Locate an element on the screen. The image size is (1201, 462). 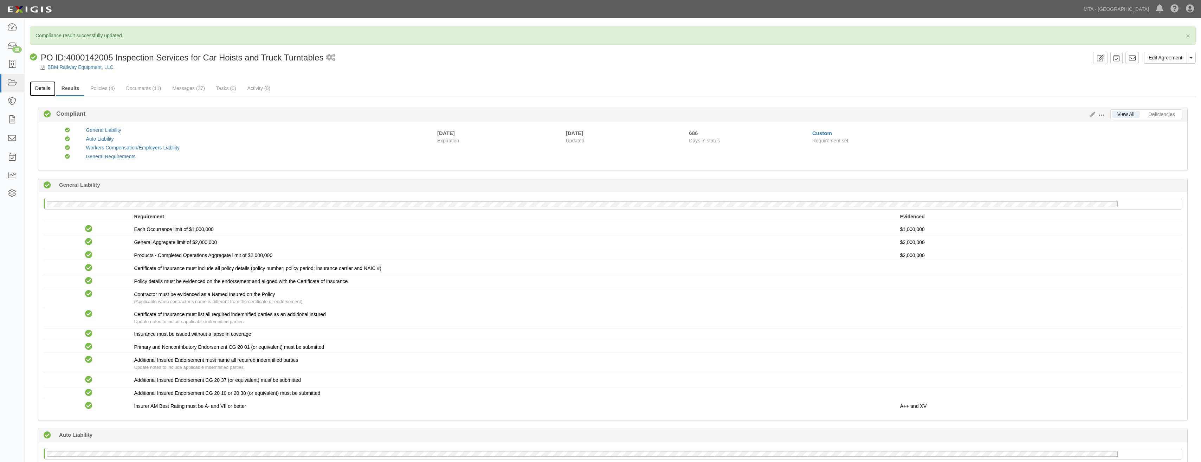
span: Products - Completed Operations Aggregate limit of $2,000,000 is located at coordinates (203, 255).